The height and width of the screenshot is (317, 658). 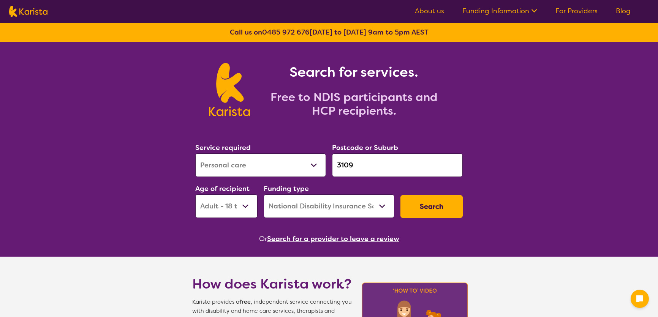 I want to click on h1: Search for services., so click(x=354, y=72).